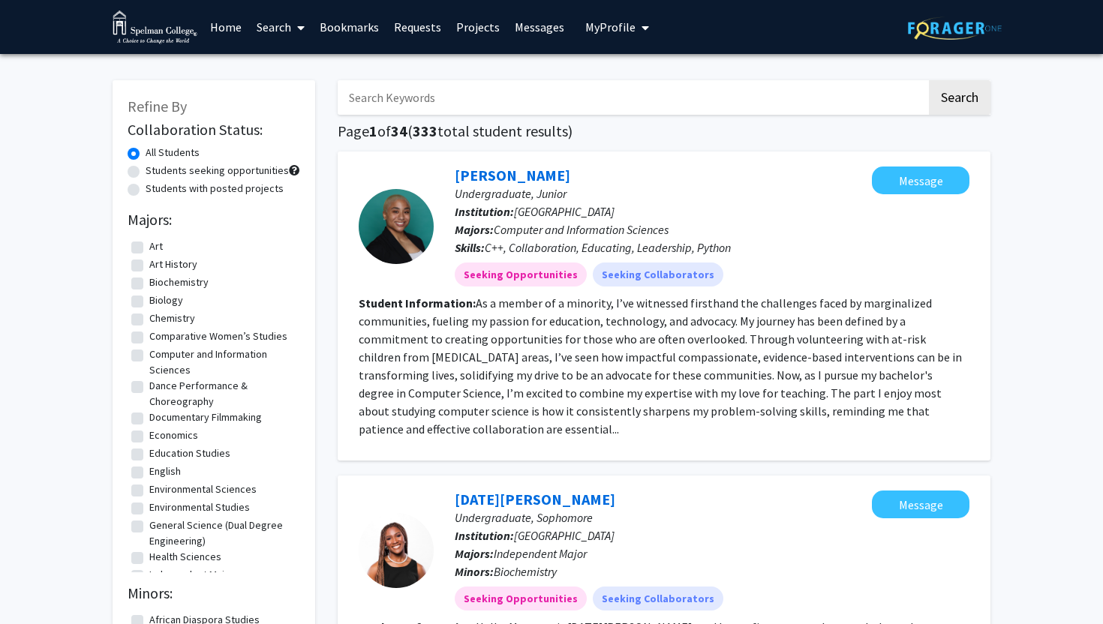  What do you see at coordinates (166, 300) in the screenshot?
I see `label: Biology` at bounding box center [166, 300].